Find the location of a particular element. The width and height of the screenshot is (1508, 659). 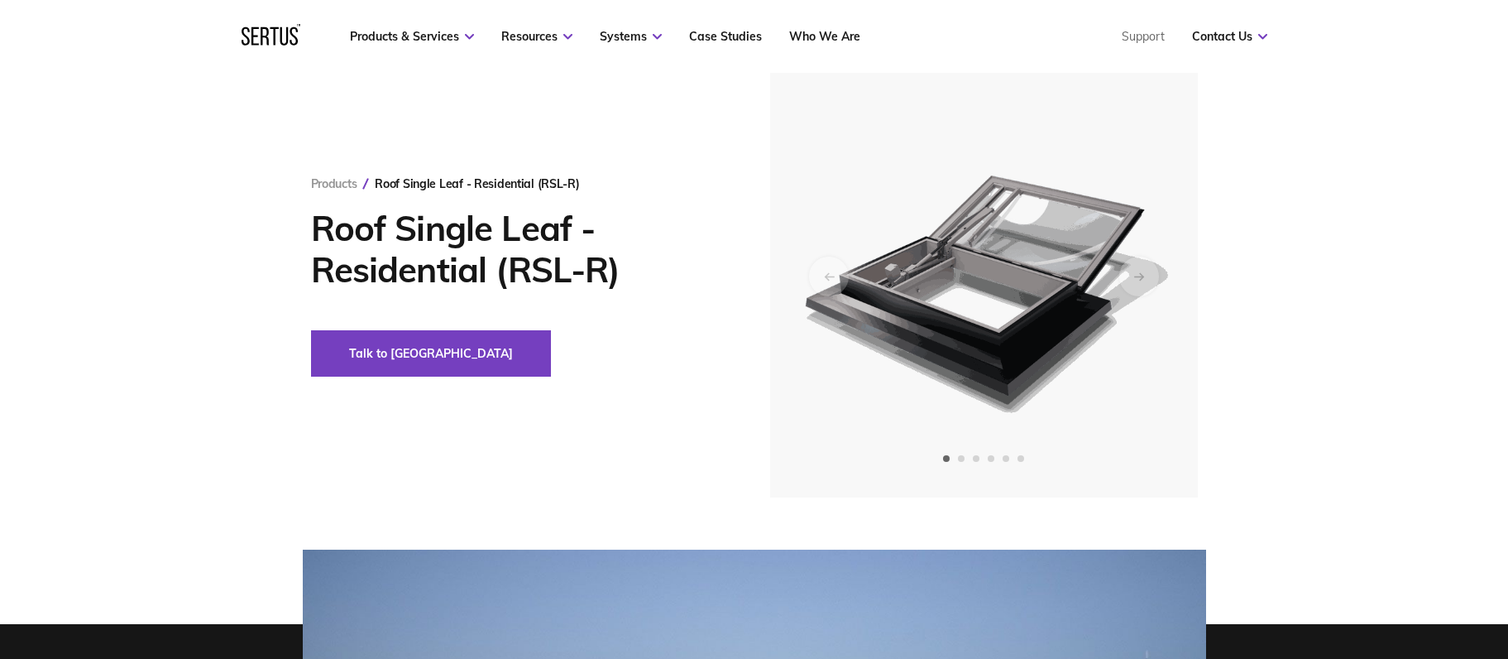

div: Chat Widget is located at coordinates (1323, 343).